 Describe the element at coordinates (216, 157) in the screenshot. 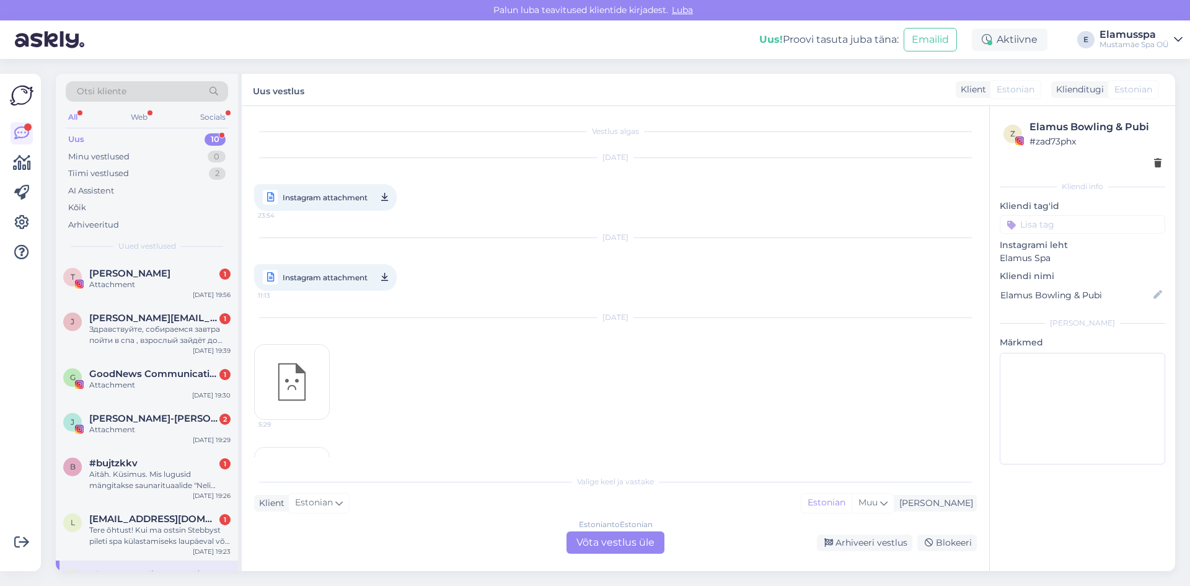

I see `div: 0` at that location.